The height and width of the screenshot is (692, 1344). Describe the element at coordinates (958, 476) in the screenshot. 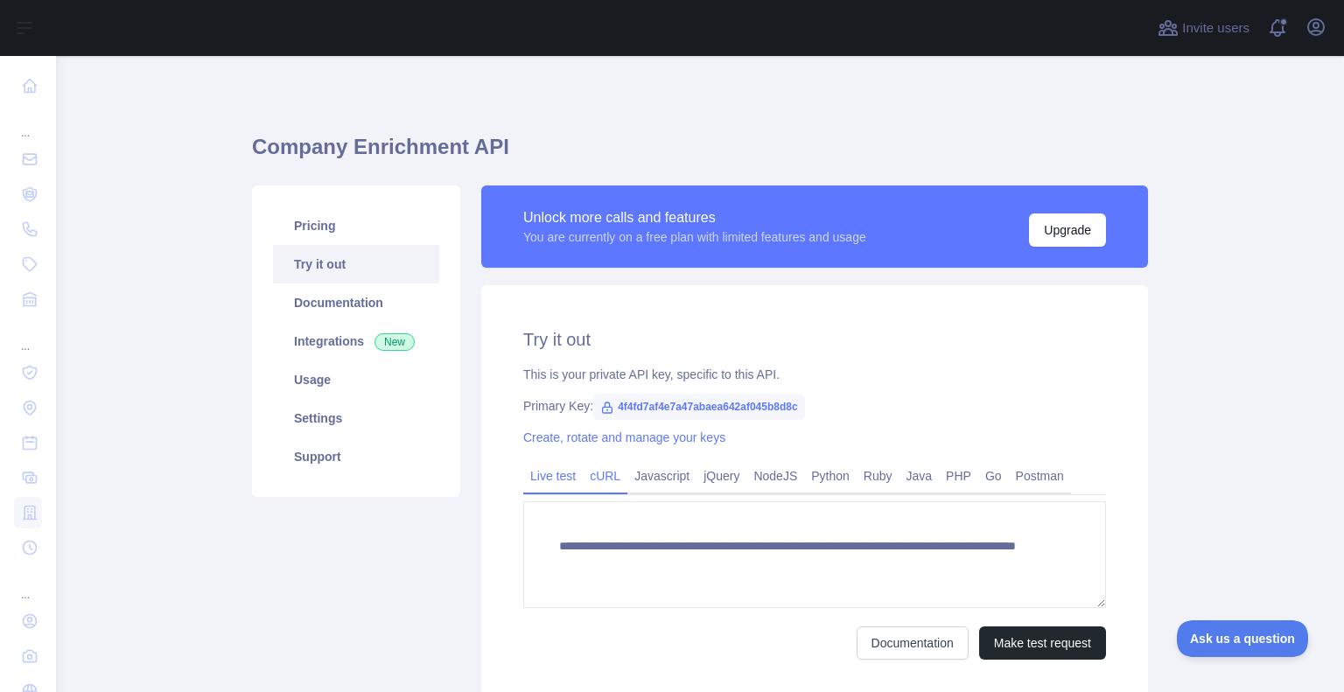

I see `a: PHP` at that location.